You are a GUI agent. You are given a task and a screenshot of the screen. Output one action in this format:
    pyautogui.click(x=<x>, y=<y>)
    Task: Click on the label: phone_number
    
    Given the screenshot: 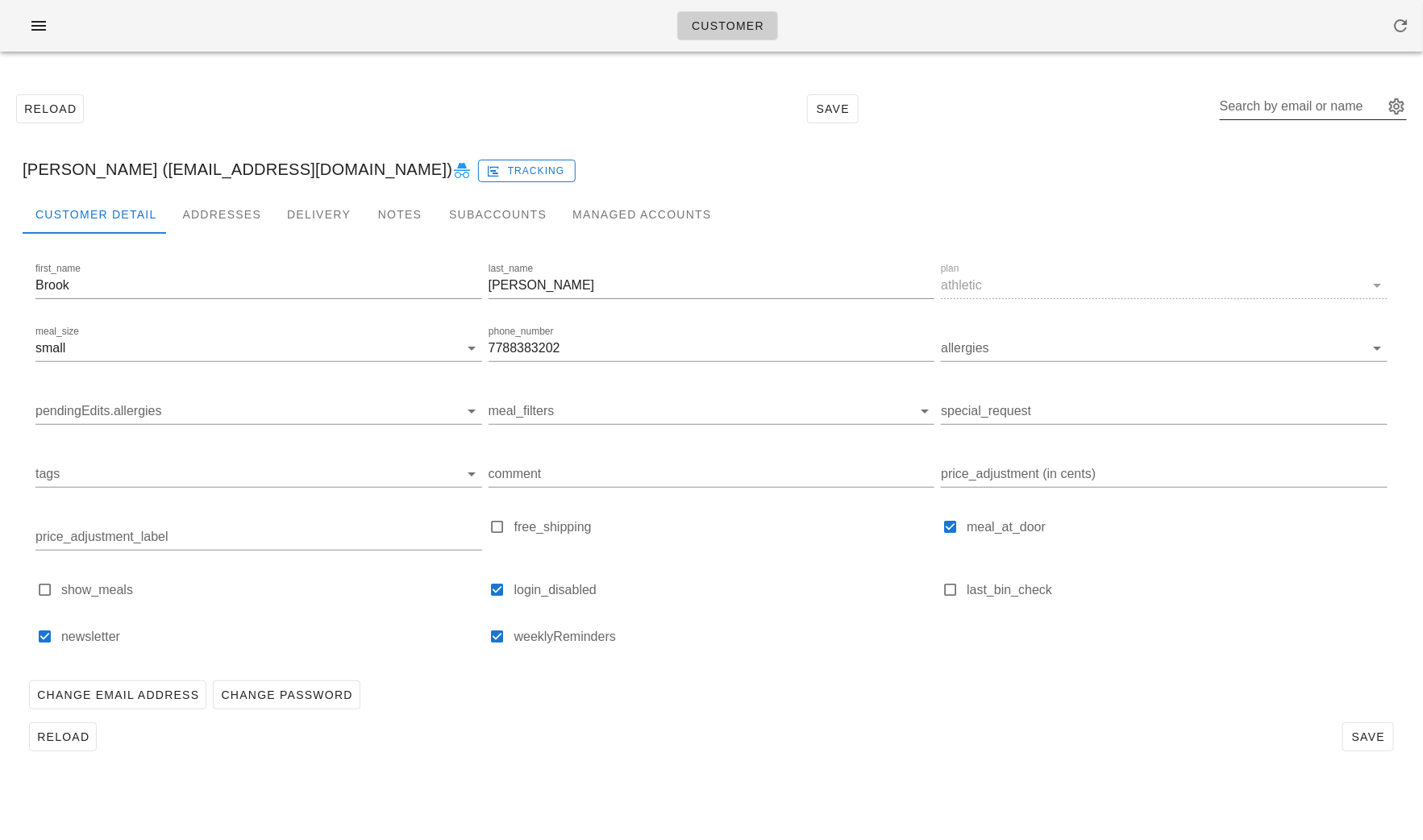 What is the action you would take?
    pyautogui.click(x=521, y=332)
    